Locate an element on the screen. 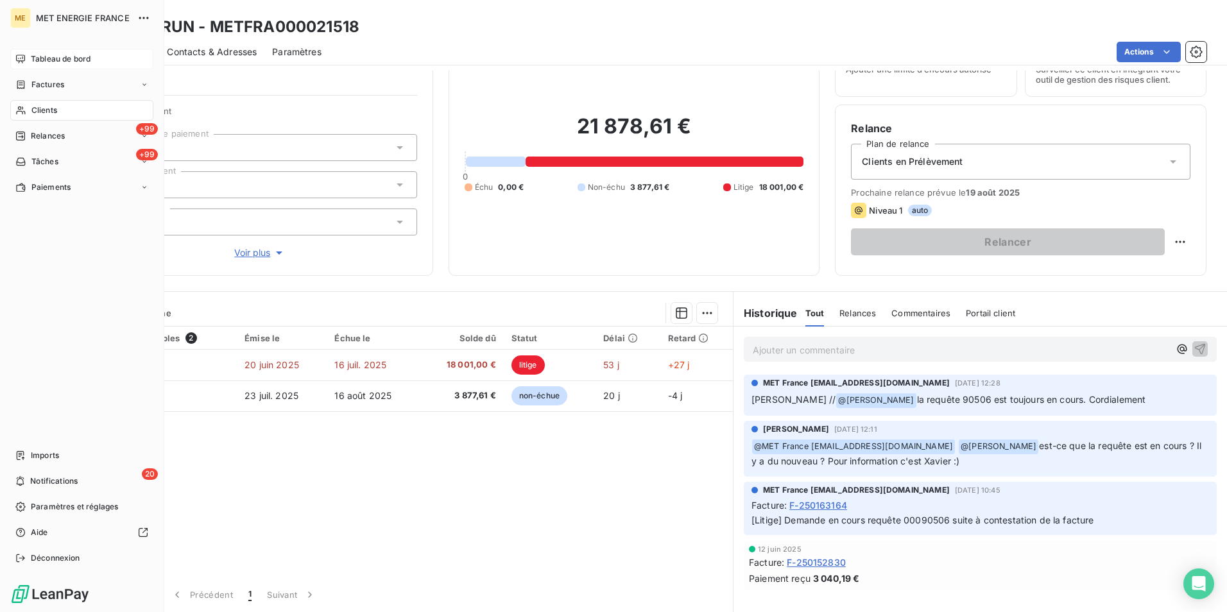  span: 20 j is located at coordinates (612, 395).